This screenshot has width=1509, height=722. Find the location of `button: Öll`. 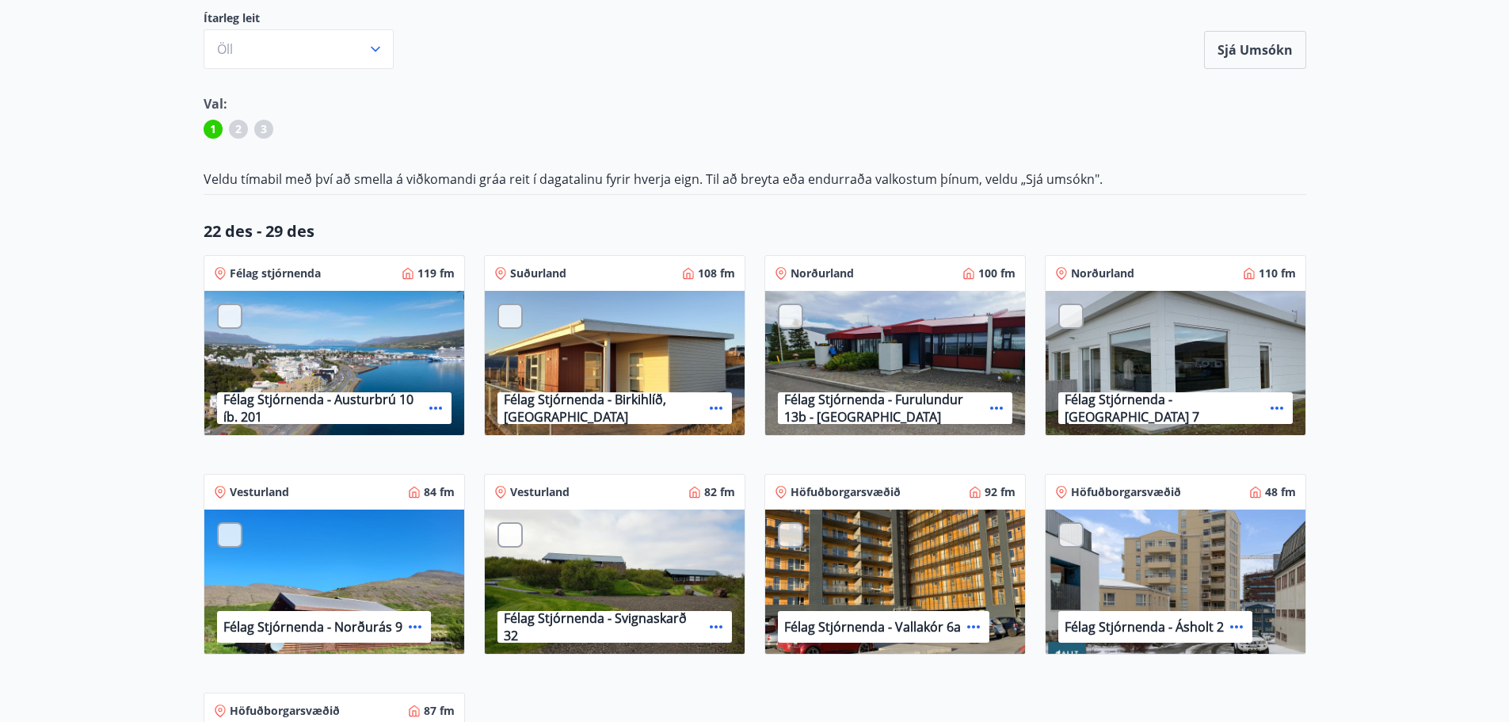

button: Öll is located at coordinates (299, 49).